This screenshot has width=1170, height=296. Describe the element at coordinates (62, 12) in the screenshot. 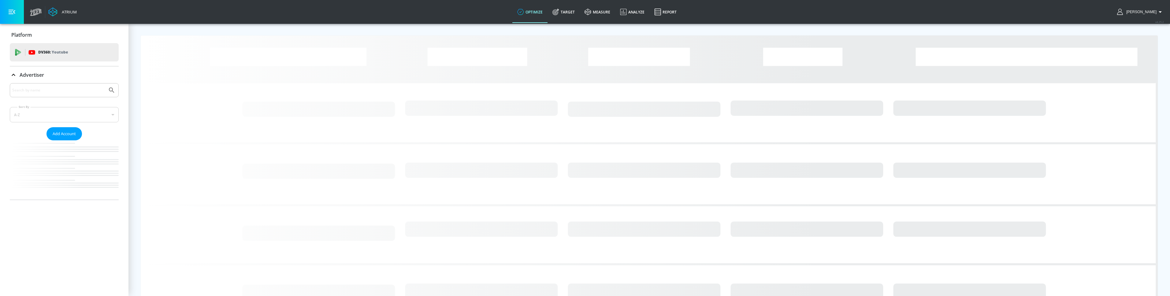

I see `a: Atrium` at that location.